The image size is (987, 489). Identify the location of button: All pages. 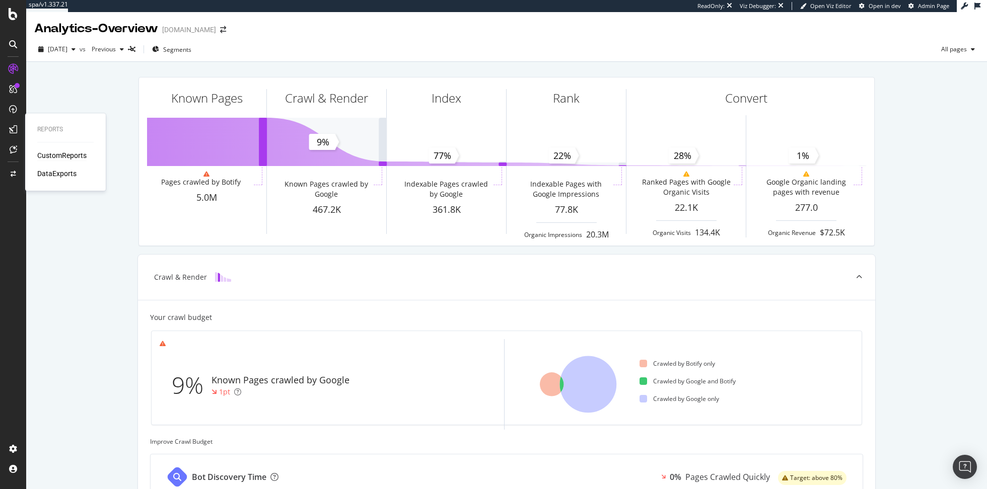
(958, 49).